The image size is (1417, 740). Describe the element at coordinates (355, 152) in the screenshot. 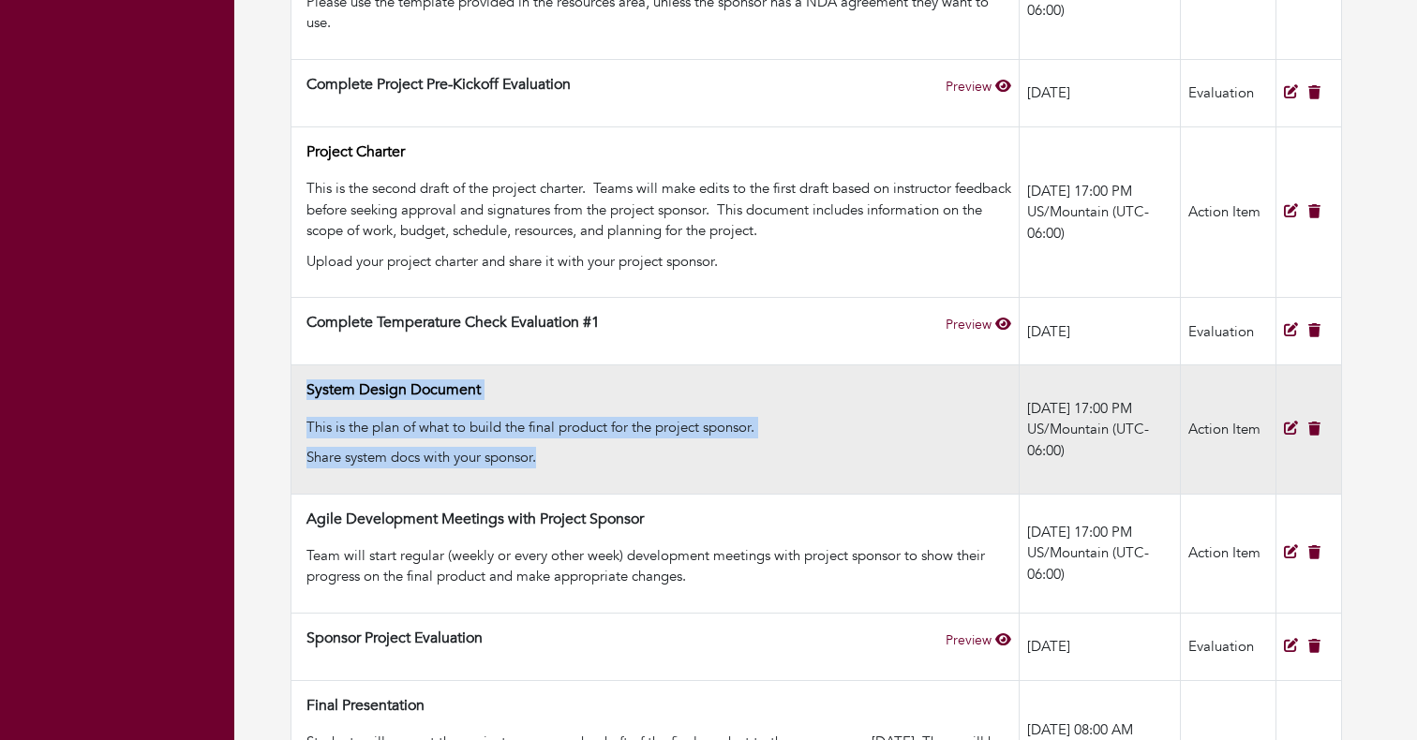

I see `a: Project Charter` at that location.